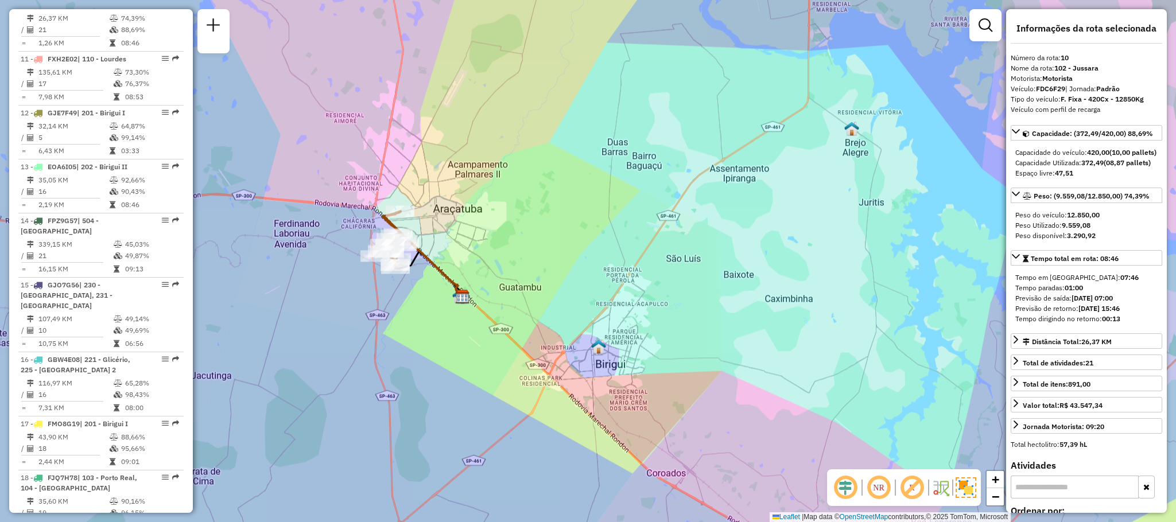 This screenshot has width=1176, height=522. Describe the element at coordinates (1096, 342) in the screenshot. I see `span: 26,37 KM` at that location.